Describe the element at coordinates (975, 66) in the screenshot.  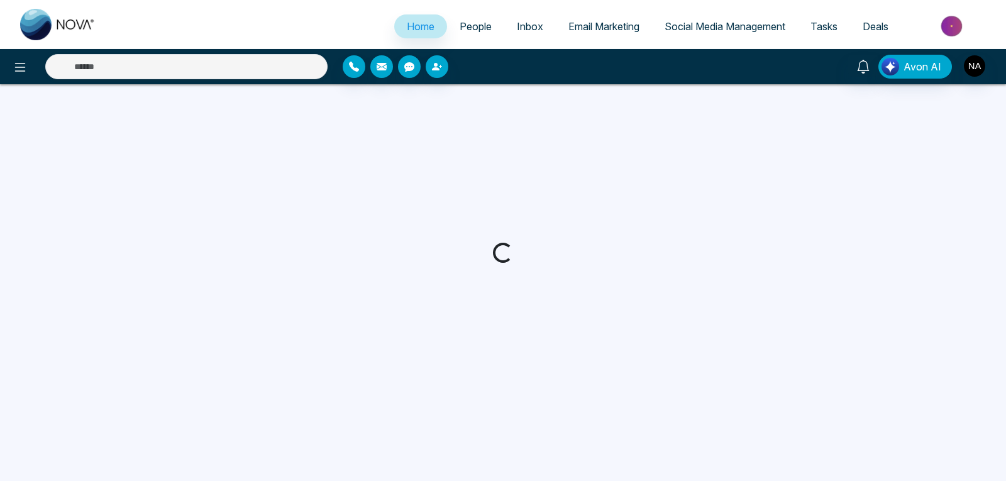
I see `img: User Avatar` at that location.